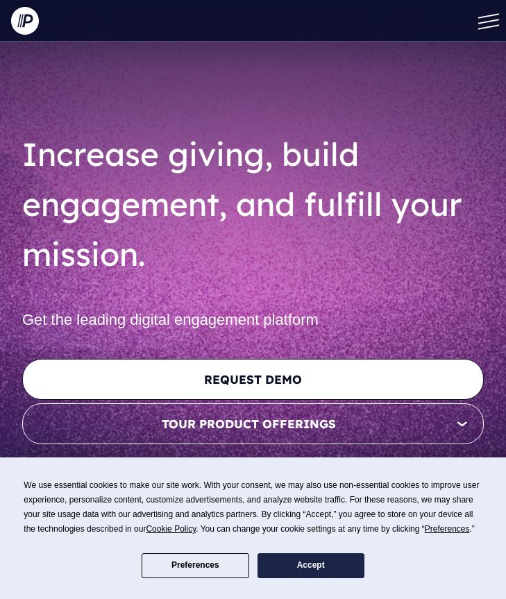  I want to click on span: Cookie Policy, so click(171, 529).